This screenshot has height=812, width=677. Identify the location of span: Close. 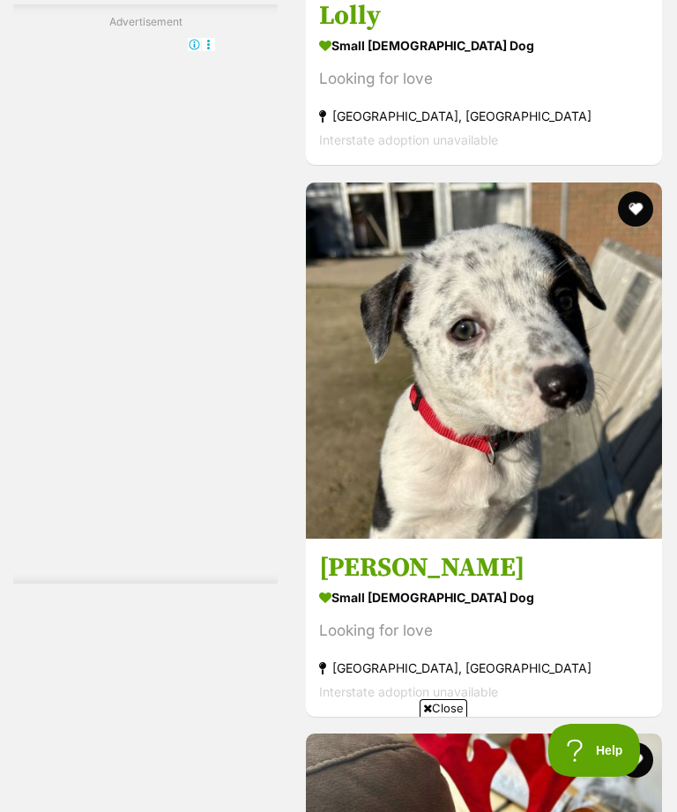
(443, 708).